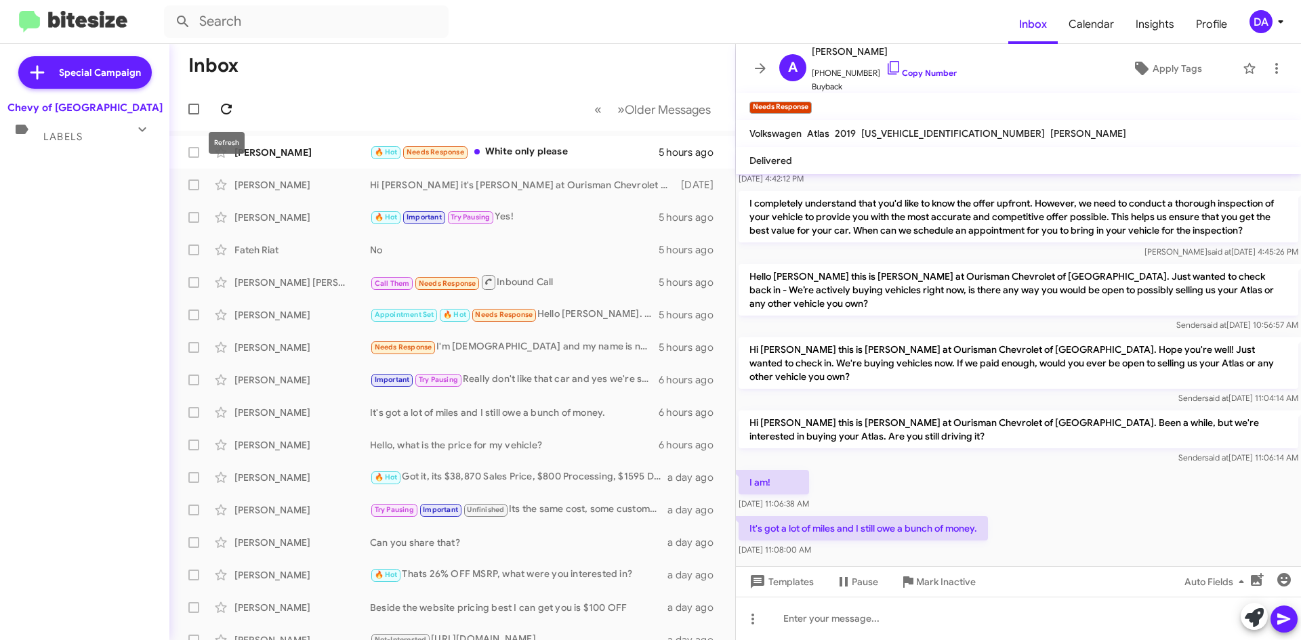 The image size is (1301, 640). What do you see at coordinates (770, 161) in the screenshot?
I see `span: Delivered` at bounding box center [770, 161].